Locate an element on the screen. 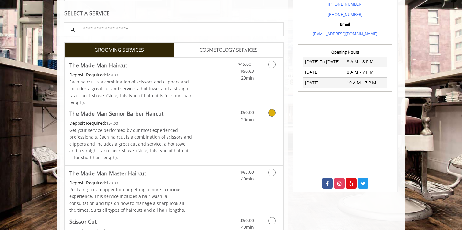 This screenshot has width=462, height=230. p: Get your service performed by our most experienced professionals. Each haircut is a combination o... is located at coordinates (131, 144).